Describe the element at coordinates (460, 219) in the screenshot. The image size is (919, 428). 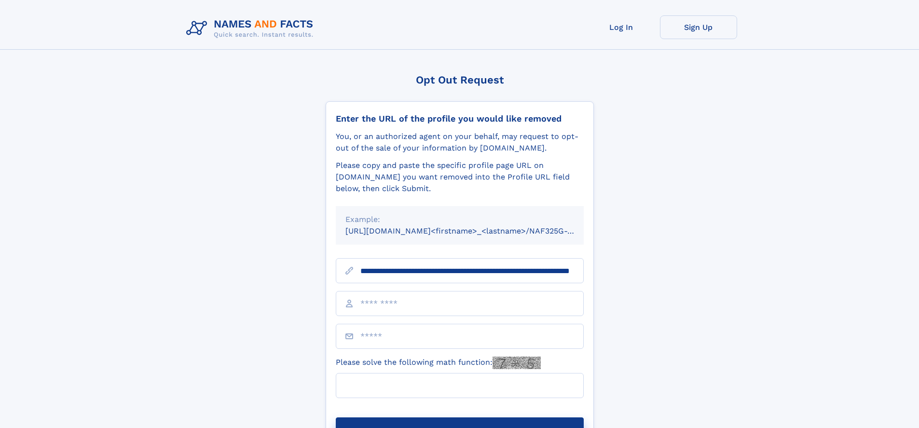
I see `div: Example:` at that location.